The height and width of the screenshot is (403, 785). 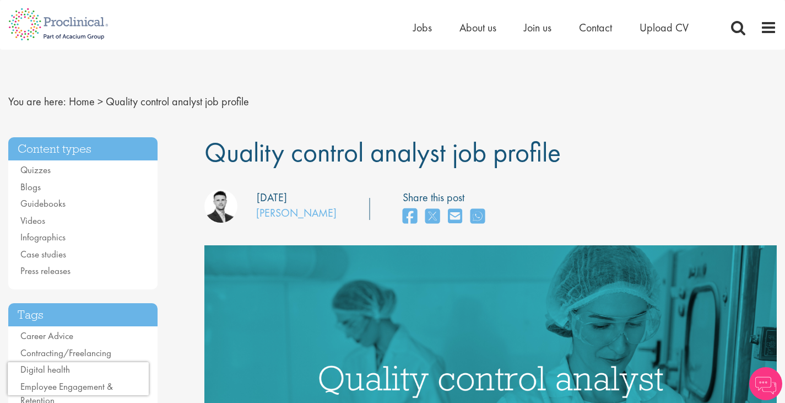 I want to click on span: You are here:, so click(x=37, y=101).